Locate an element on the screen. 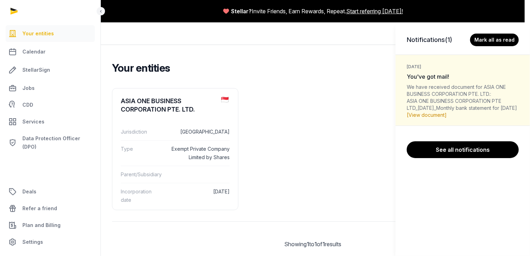  button: Mark all as read is located at coordinates (495, 40).